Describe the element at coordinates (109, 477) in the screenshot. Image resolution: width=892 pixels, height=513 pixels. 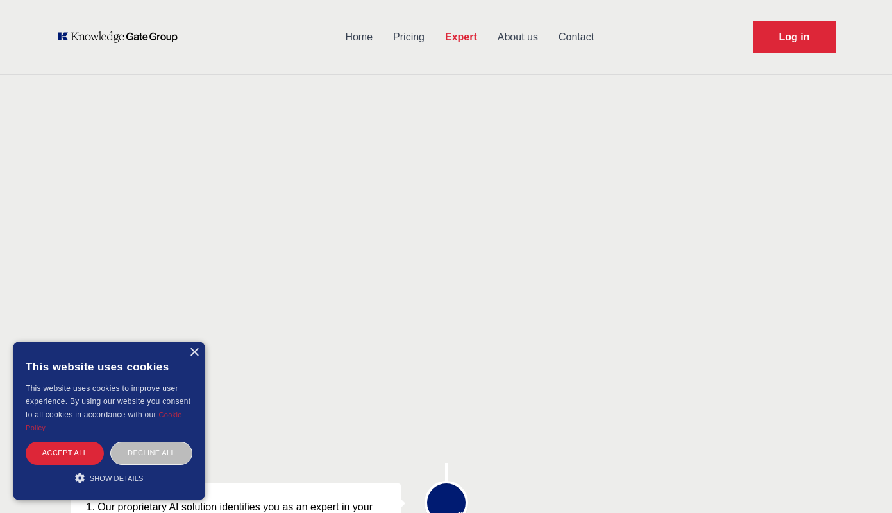
I see `div: Show details` at that location.